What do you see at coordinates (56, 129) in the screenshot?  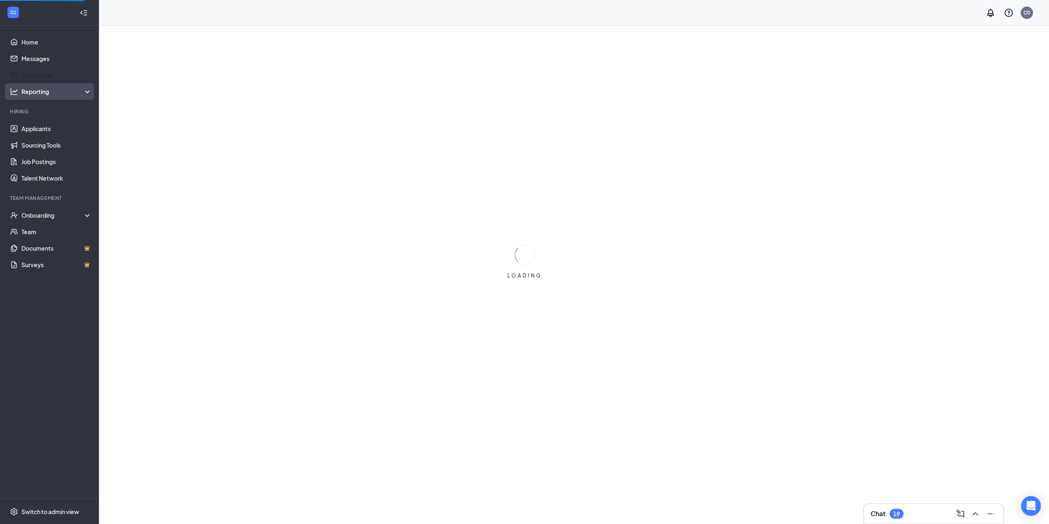 I see `a: Applicants` at bounding box center [56, 129].